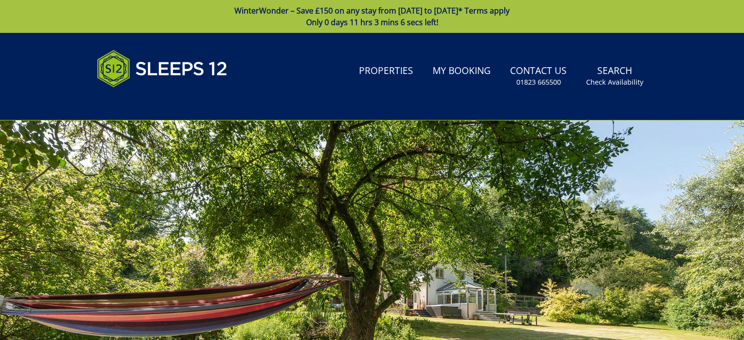  Describe the element at coordinates (538, 82) in the screenshot. I see `small: 01823 665500` at that location.